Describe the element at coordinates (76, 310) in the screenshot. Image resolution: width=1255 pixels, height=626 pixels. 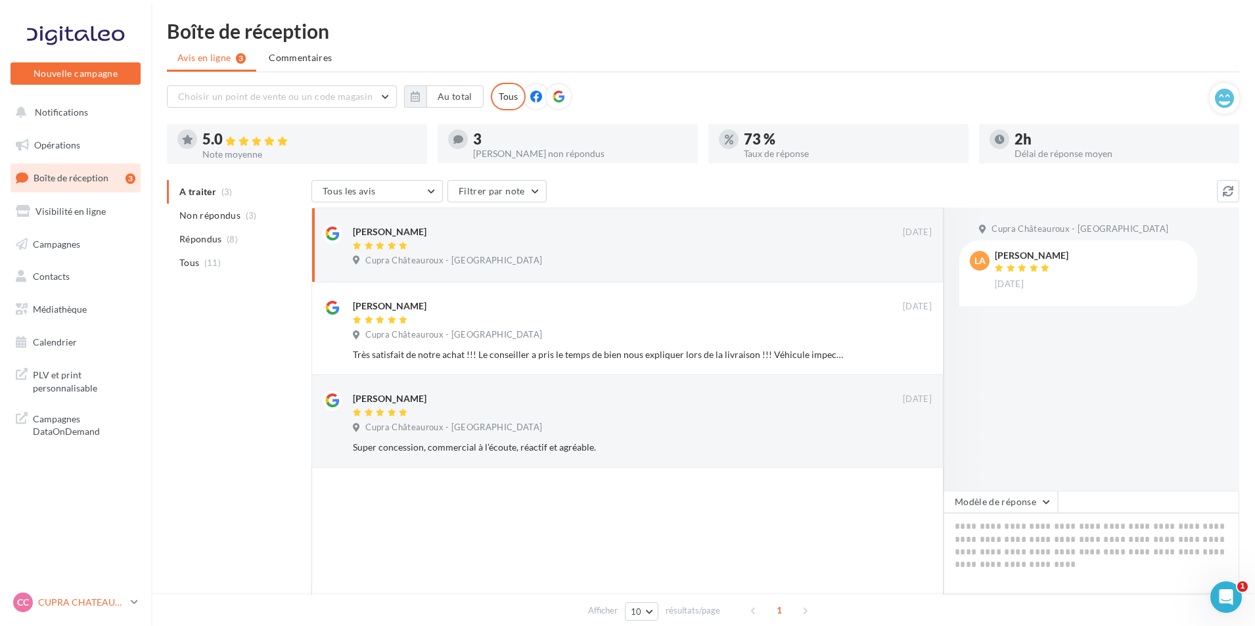
I see `a: Médiathèque` at that location.